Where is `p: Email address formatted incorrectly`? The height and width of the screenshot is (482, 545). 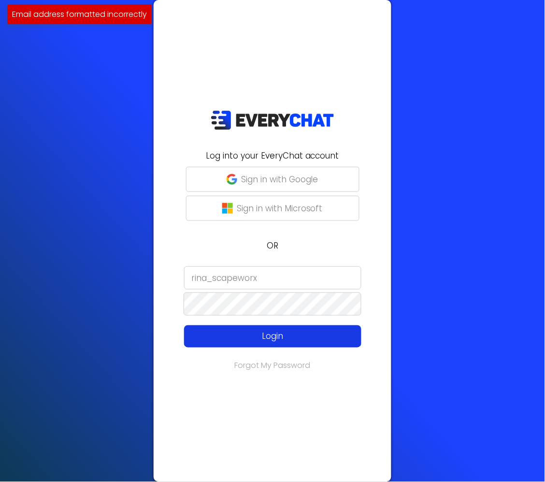
p: Email address formatted incorrectly is located at coordinates (79, 14).